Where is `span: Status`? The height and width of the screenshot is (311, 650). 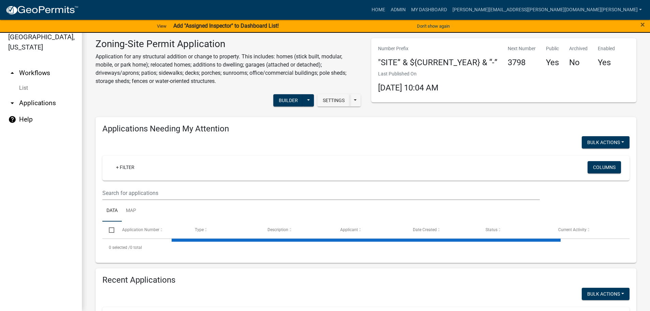
span: Status is located at coordinates (491, 230).